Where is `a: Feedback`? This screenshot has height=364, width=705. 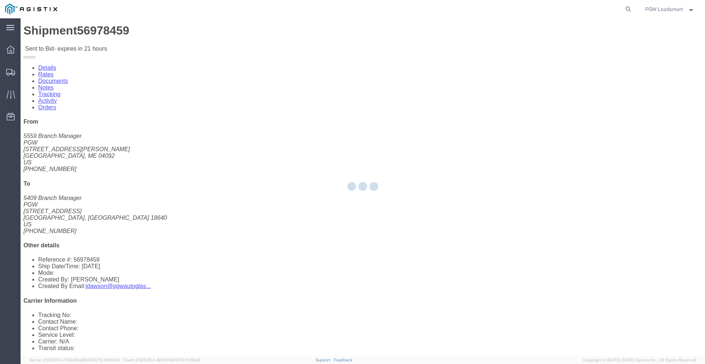 a: Feedback is located at coordinates (343, 360).